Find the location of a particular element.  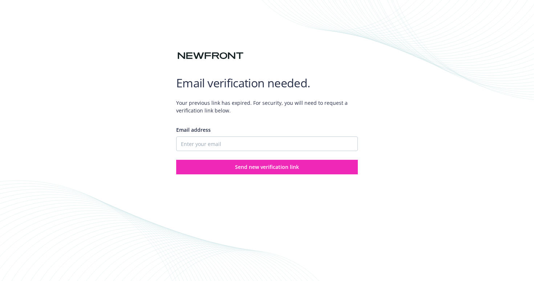

button: Send new verification link is located at coordinates (267, 167).